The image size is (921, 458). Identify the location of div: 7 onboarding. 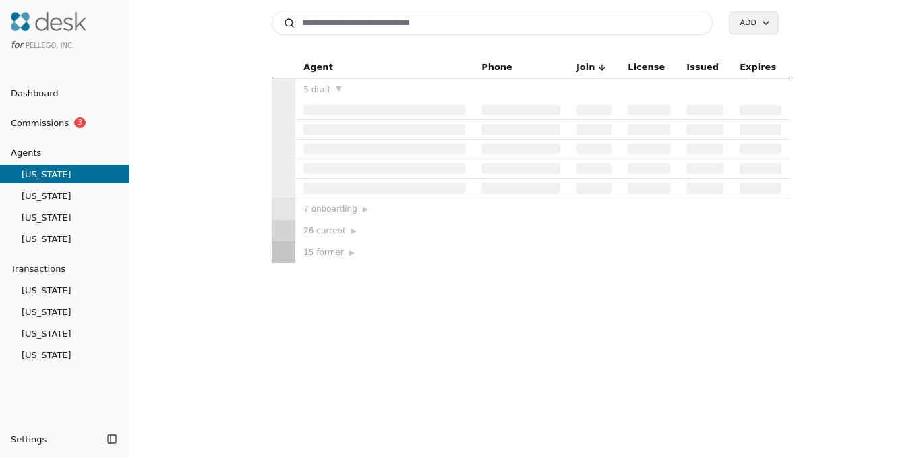
(384, 209).